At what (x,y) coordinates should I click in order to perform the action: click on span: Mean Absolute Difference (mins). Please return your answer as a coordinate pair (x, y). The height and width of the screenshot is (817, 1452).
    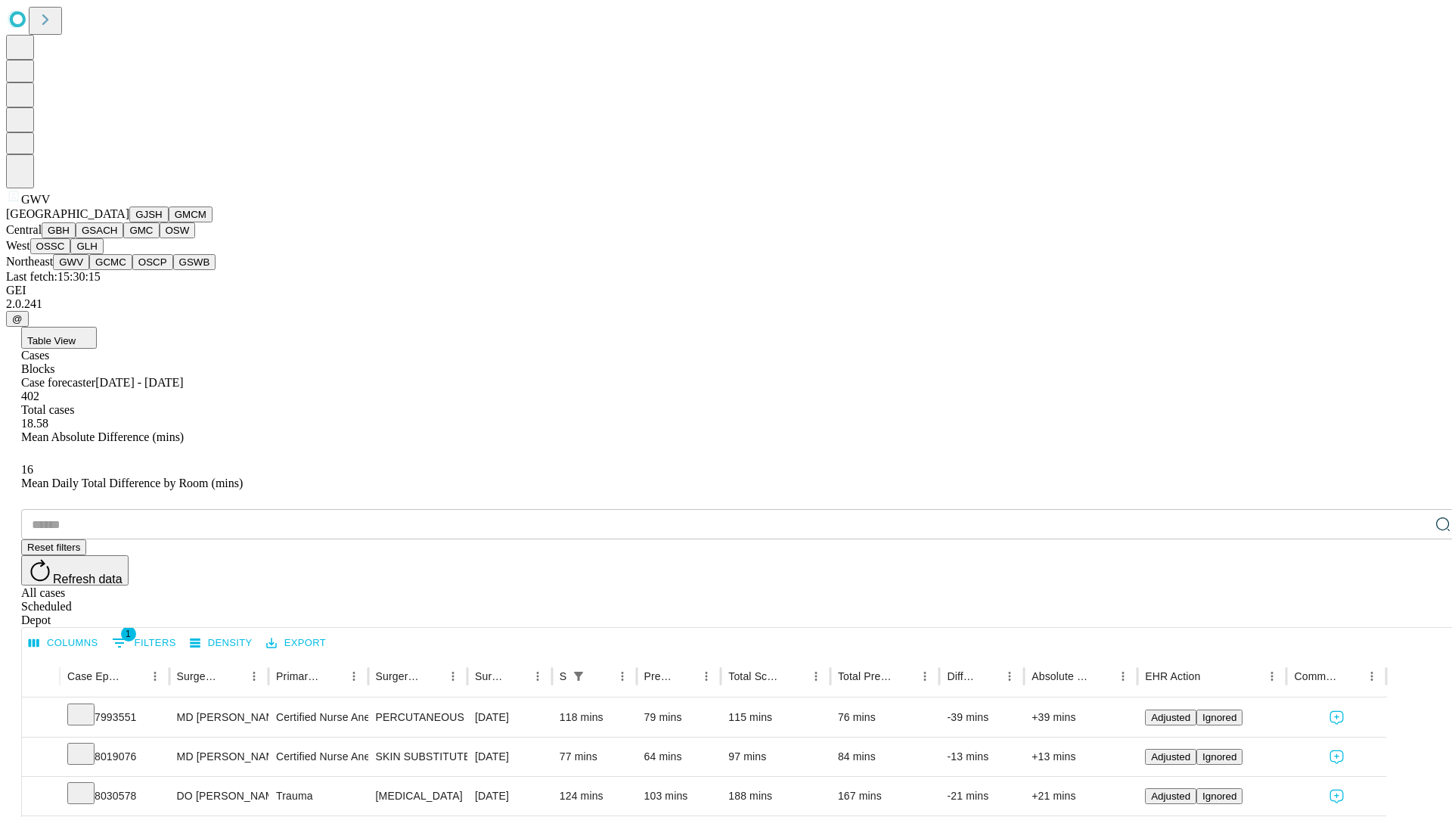
    Looking at the image, I should click on (102, 436).